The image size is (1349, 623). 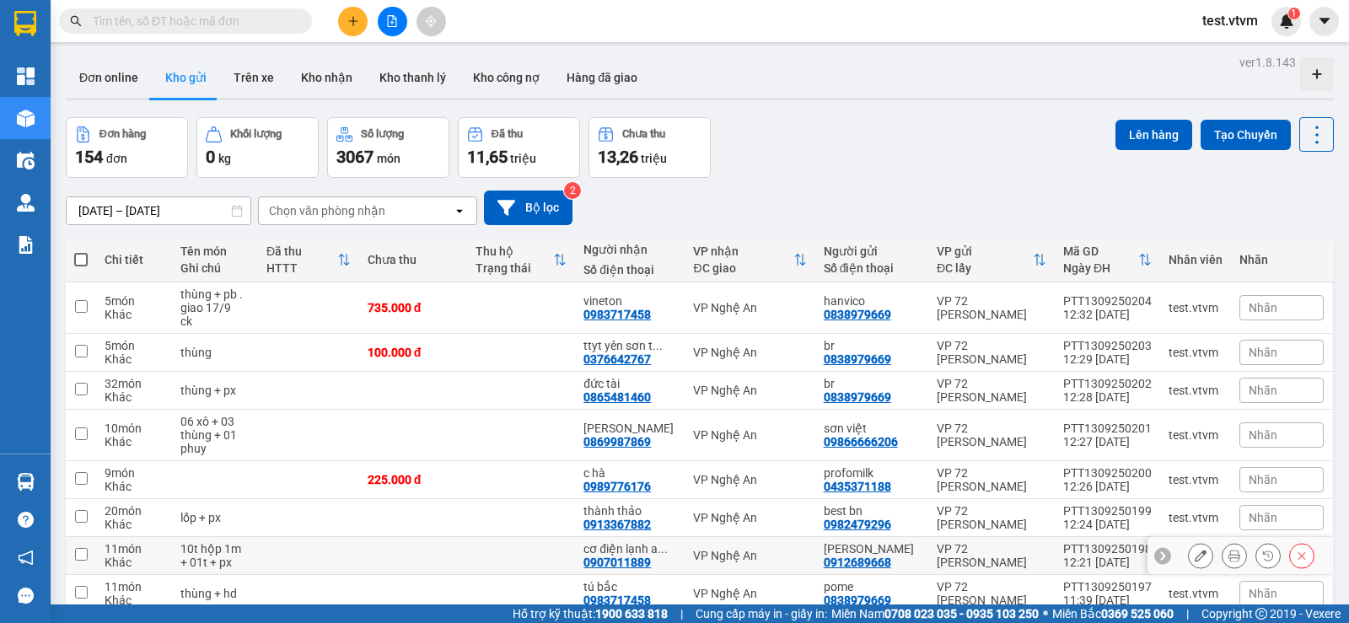 What do you see at coordinates (1230, 20) in the screenshot?
I see `span: test.vtvm` at bounding box center [1230, 20].